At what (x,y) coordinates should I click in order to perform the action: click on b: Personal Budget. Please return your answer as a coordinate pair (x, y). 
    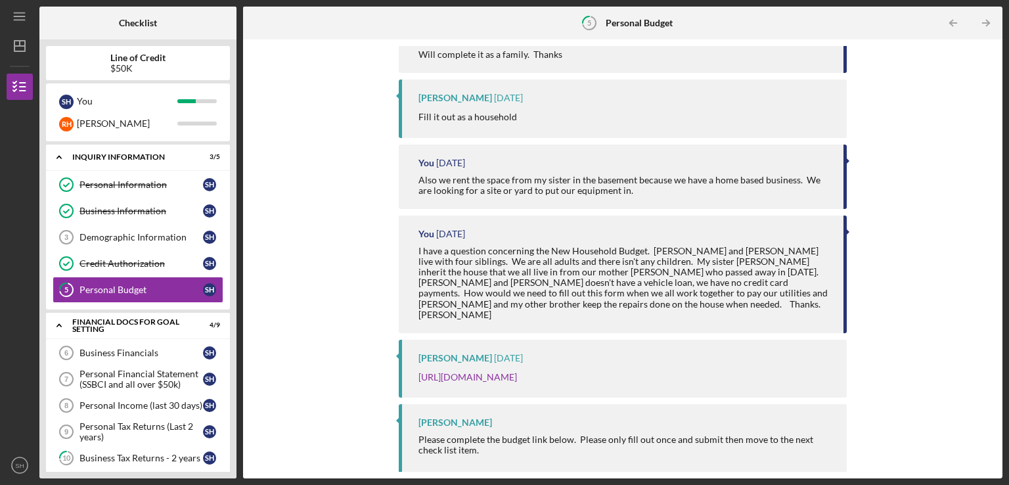
    Looking at the image, I should click on (639, 23).